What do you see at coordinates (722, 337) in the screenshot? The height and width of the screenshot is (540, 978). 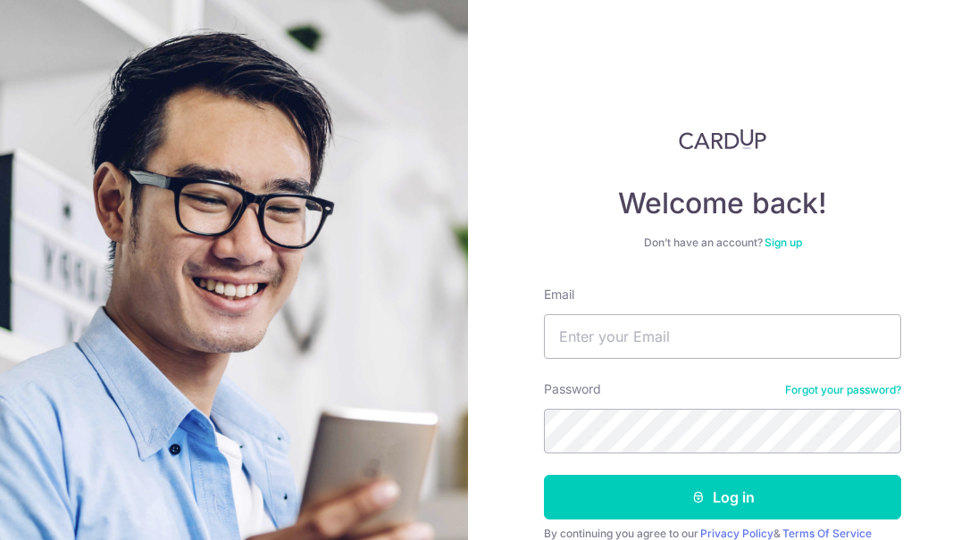 I see `input: Enter your Email` at bounding box center [722, 337].